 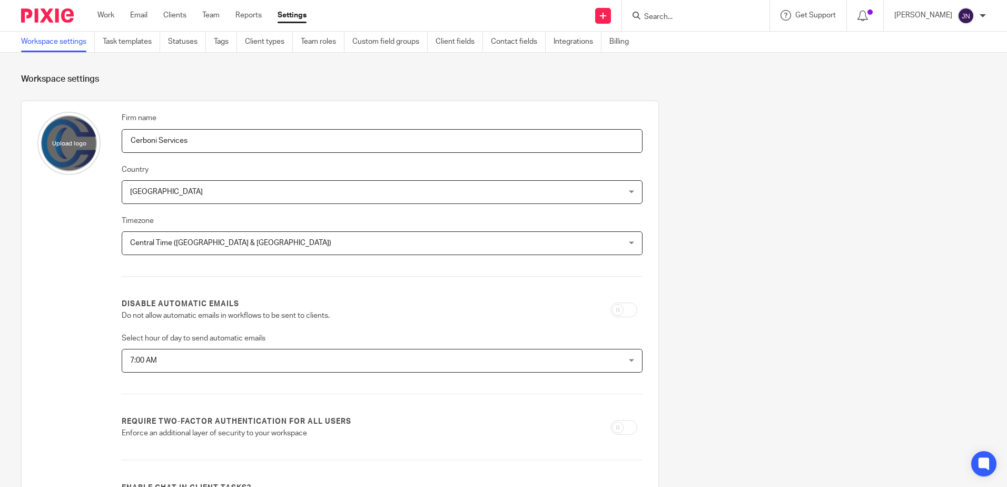 What do you see at coordinates (236, 421) in the screenshot?
I see `label: Require two-factor authentication for all users` at bounding box center [236, 421].